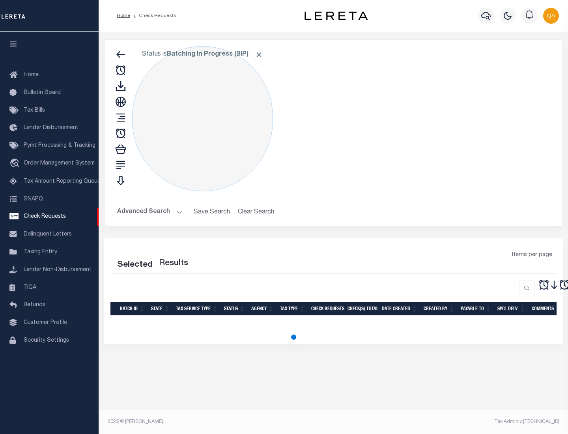  Describe the element at coordinates (150, 212) in the screenshot. I see `button: Advanced Search` at that location.